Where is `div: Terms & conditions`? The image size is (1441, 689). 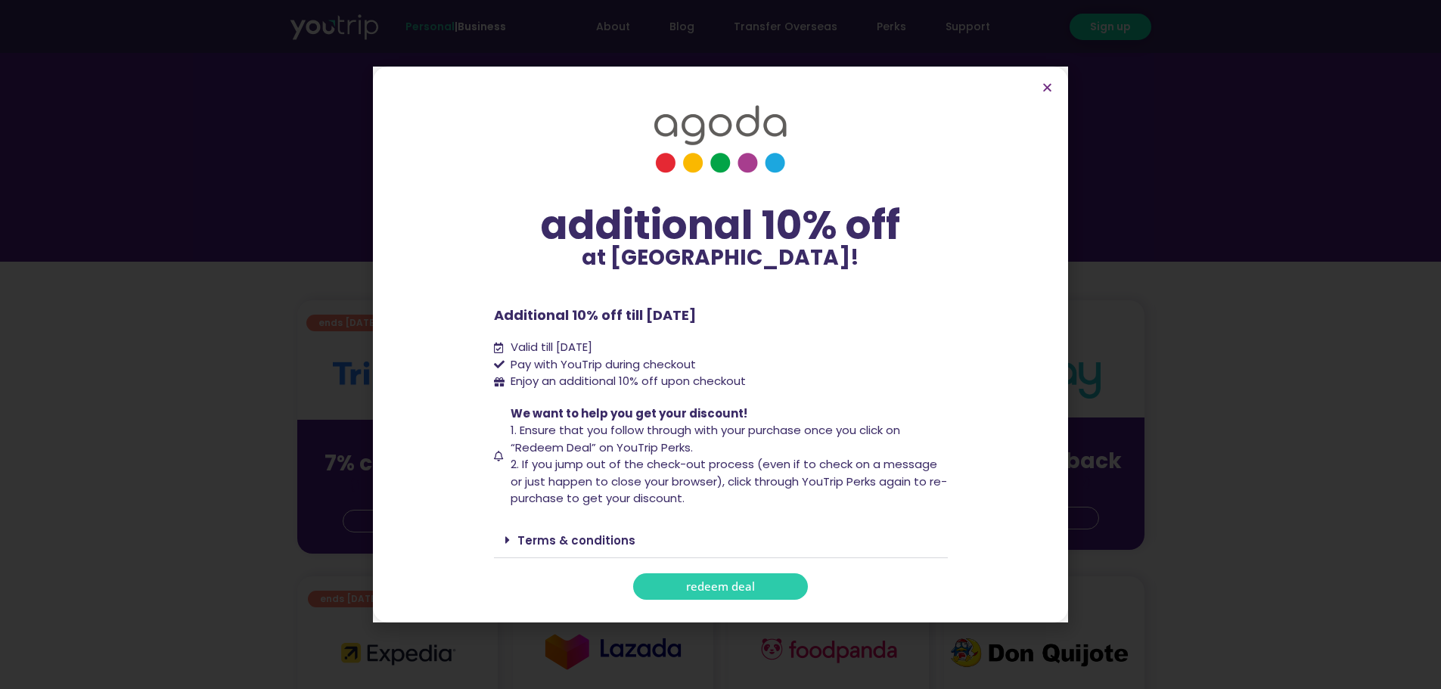 div: Terms & conditions is located at coordinates (721, 540).